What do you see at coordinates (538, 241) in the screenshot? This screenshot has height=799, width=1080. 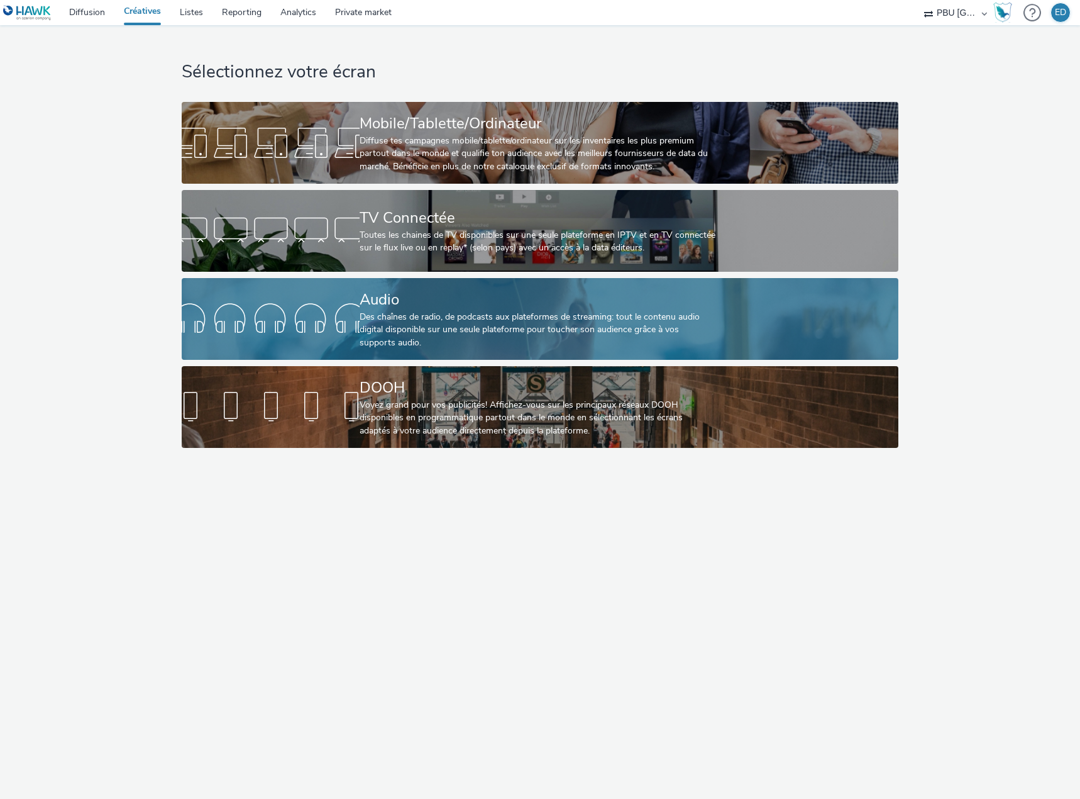 I see `div: Toutes les chaines de TV disponibles sur une seule plateforme en IPTV et en TV connectée sur le f...` at bounding box center [538, 241].